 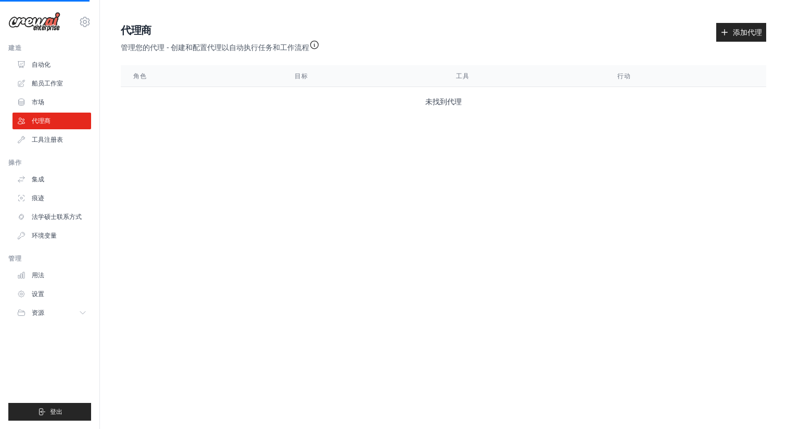 What do you see at coordinates (47, 83) in the screenshot?
I see `font: 船员工作室` at bounding box center [47, 83].